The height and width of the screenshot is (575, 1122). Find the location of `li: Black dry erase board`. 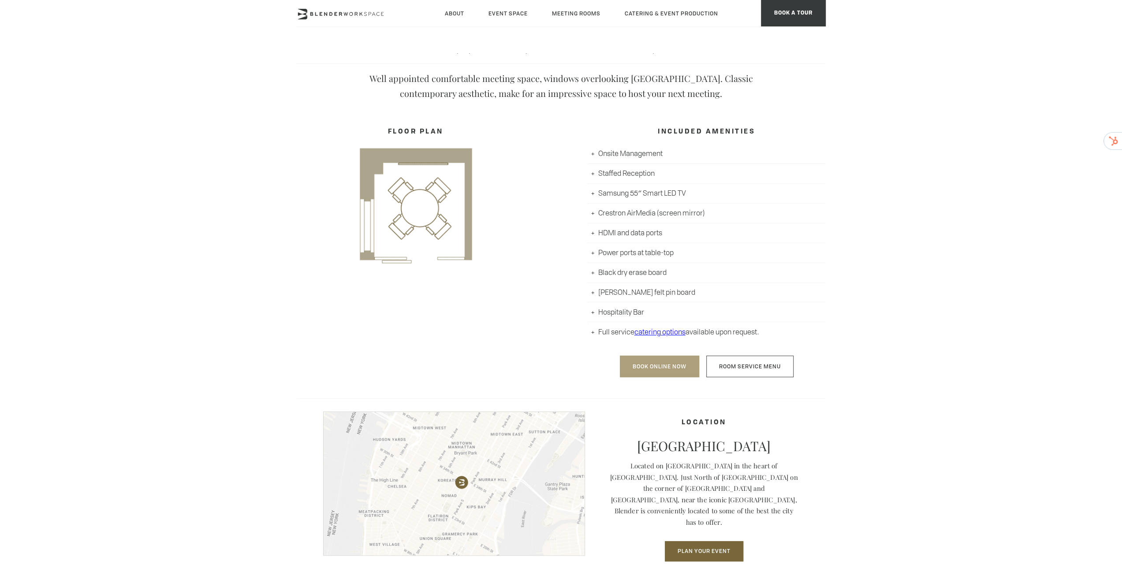

li: Black dry erase board is located at coordinates (706, 273).